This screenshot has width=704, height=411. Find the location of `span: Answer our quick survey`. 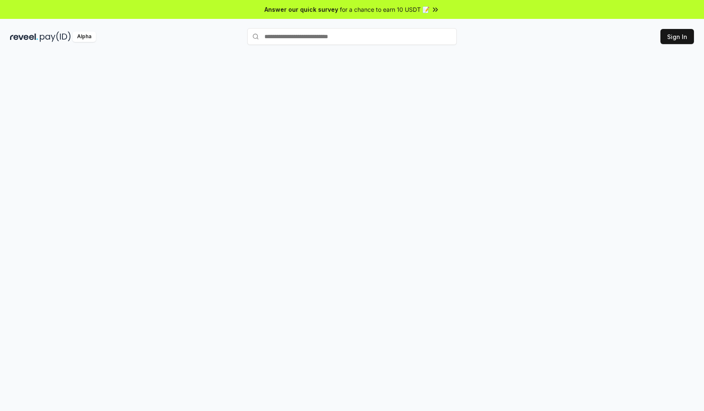

span: Answer our quick survey is located at coordinates (301, 9).